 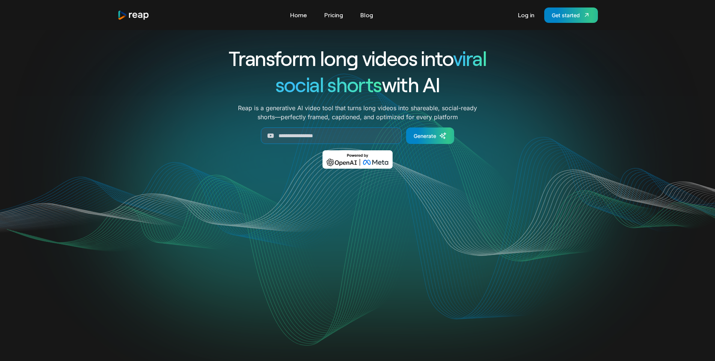 What do you see at coordinates (469, 58) in the screenshot?
I see `span: viral` at bounding box center [469, 58].